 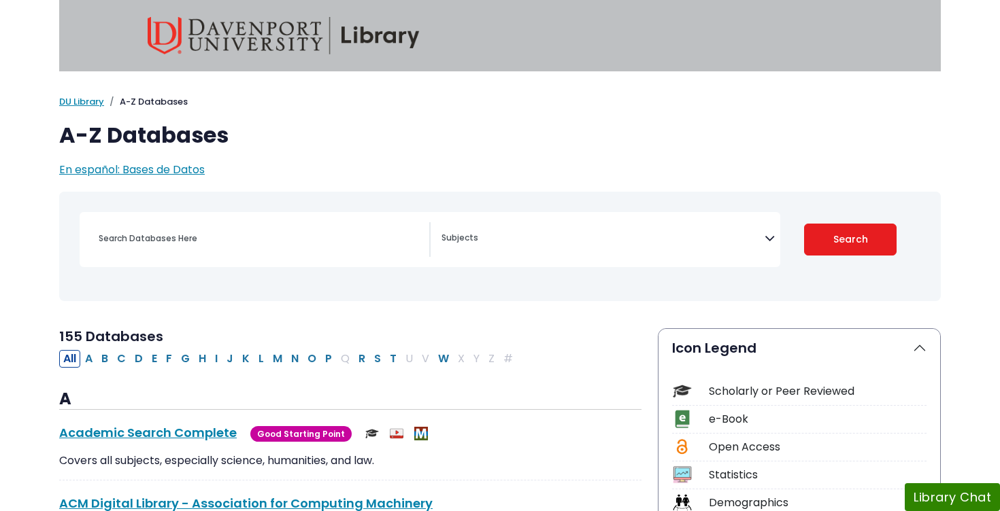 I want to click on img: Icon Scholarly or Peer Reviewed, so click(x=681, y=391).